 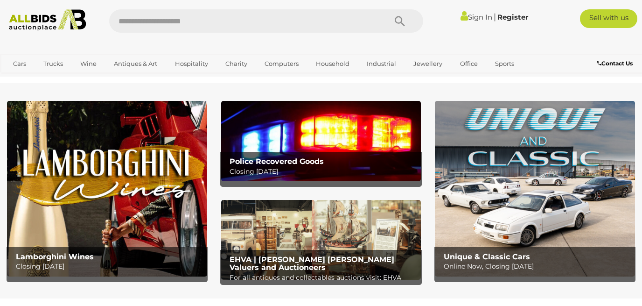 What do you see at coordinates (135, 63) in the screenshot?
I see `a: Antiques & Art` at bounding box center [135, 63].